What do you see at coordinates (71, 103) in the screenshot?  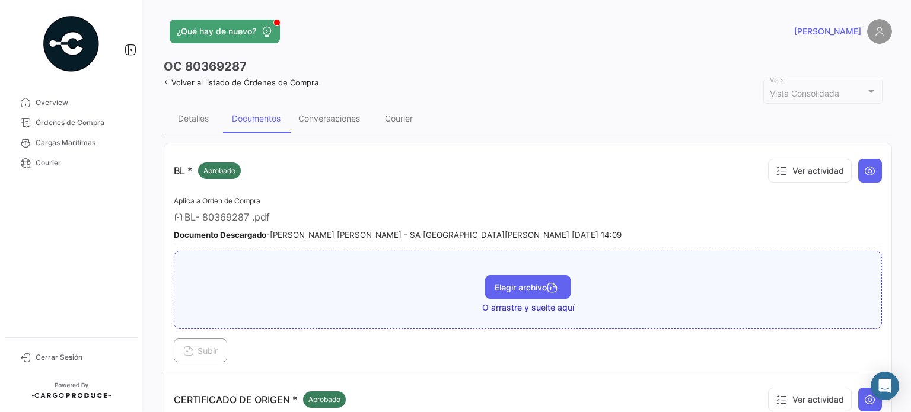 I see `a: Overview` at bounding box center [71, 103].